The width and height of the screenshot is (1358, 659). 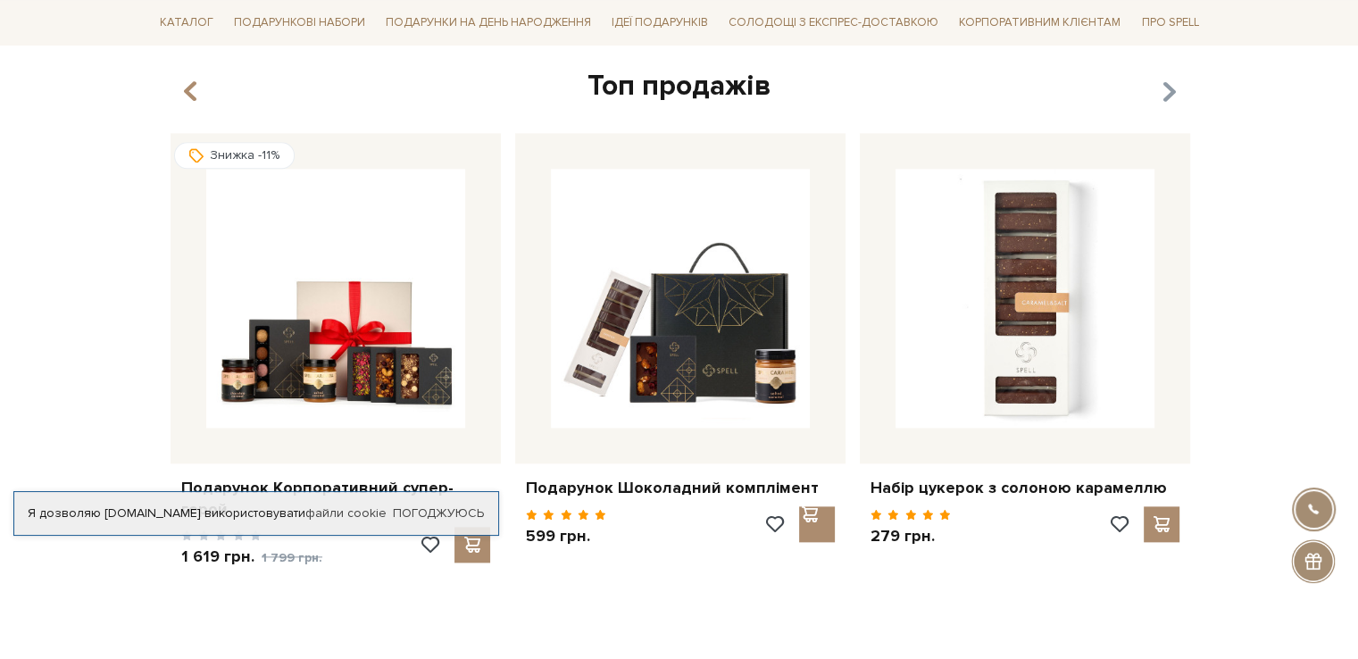 I want to click on p: 279 грн., so click(x=910, y=536).